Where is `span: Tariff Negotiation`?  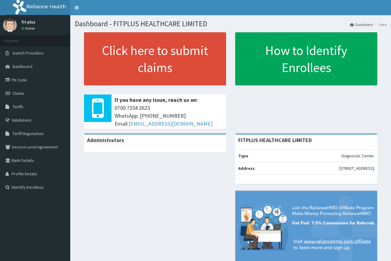
span: Tariff Negotiation is located at coordinates (28, 134).